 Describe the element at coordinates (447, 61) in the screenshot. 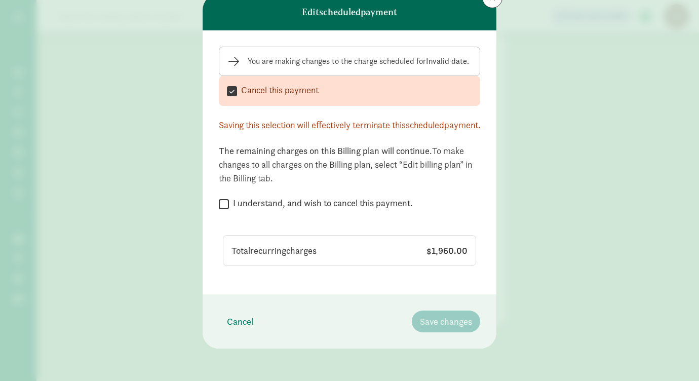

I see `strong: Invalid date.` at that location.